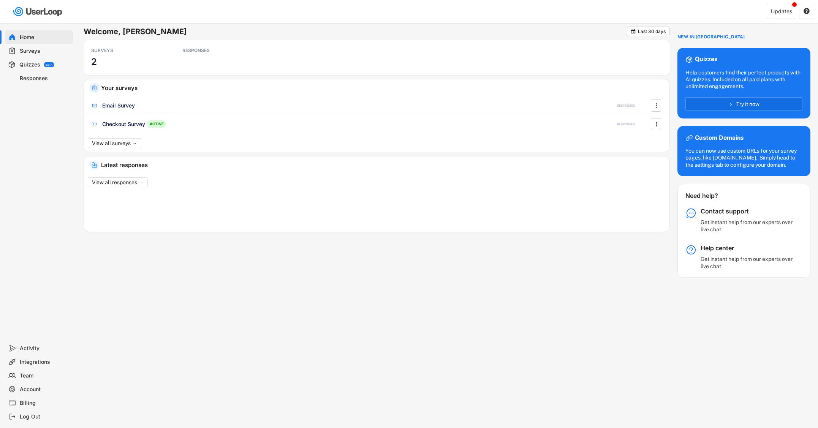  What do you see at coordinates (125, 51) in the screenshot?
I see `div: SURVEYS` at bounding box center [125, 51].